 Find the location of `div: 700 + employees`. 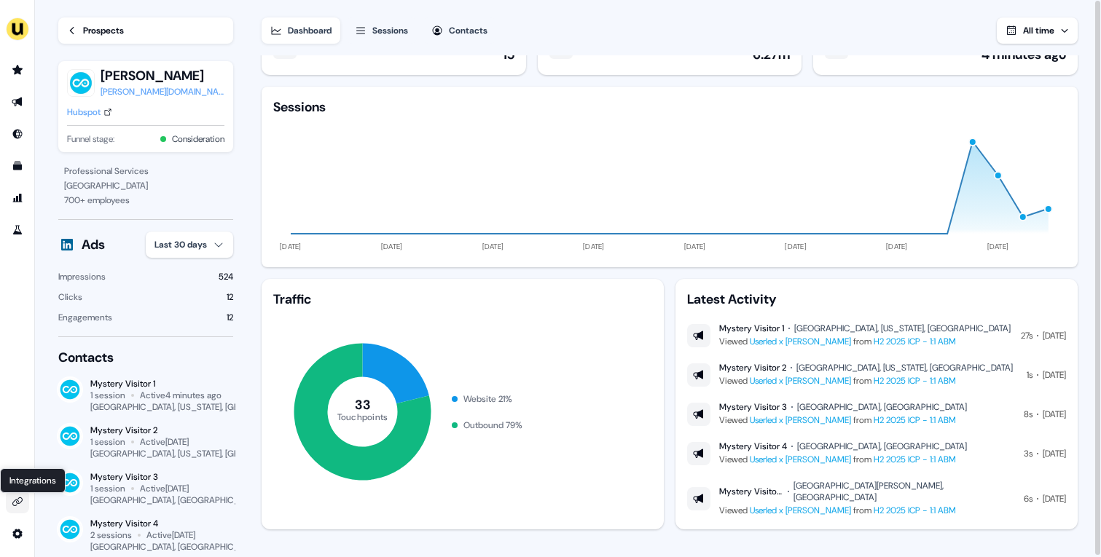

div: 700 + employees is located at coordinates (146, 200).